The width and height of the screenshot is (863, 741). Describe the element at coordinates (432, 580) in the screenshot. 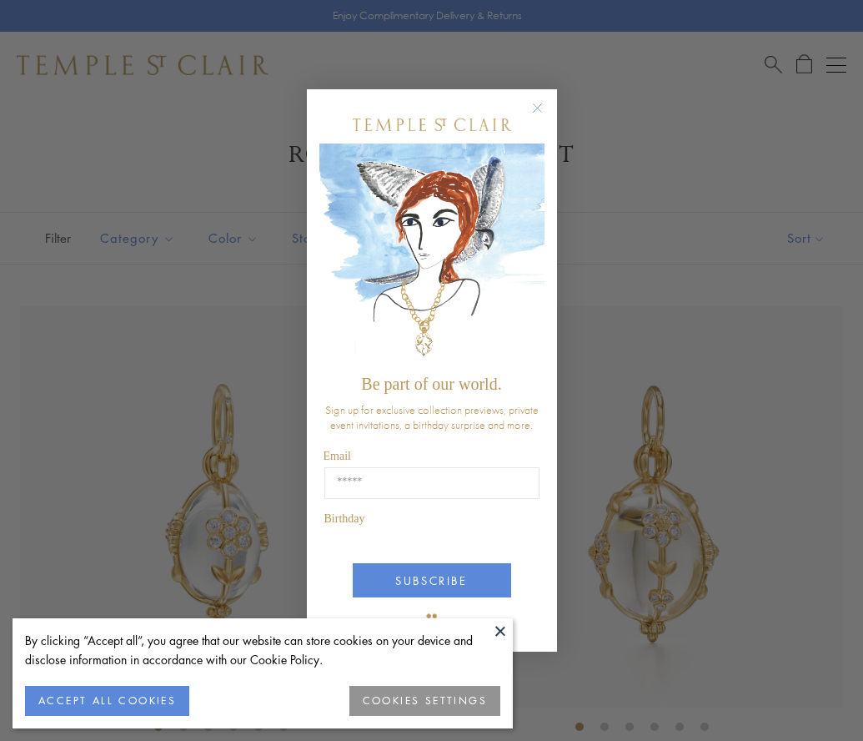

I see `button: SUBSCRIBE` at that location.